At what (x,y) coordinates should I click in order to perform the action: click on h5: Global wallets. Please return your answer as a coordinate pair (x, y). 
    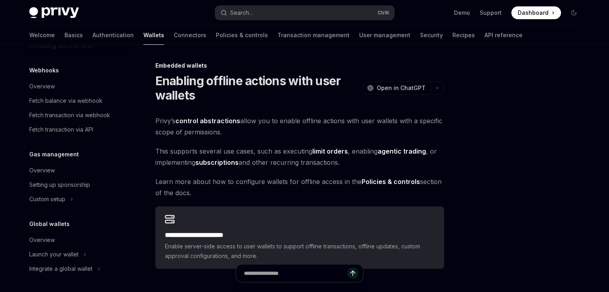
    Looking at the image, I should click on (49, 224).